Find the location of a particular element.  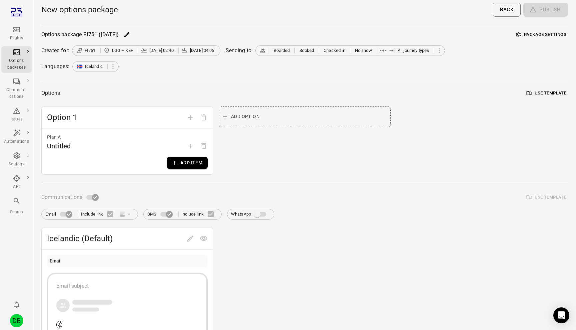

span: Boarded is located at coordinates (281, 51).